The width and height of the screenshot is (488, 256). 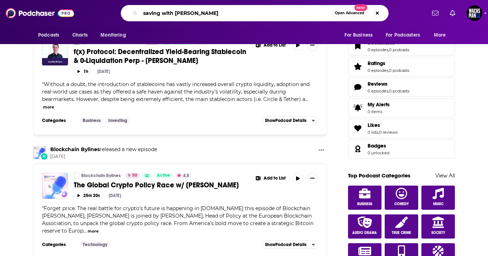 What do you see at coordinates (135, 176) in the screenshot?
I see `span: 50` at bounding box center [135, 176].